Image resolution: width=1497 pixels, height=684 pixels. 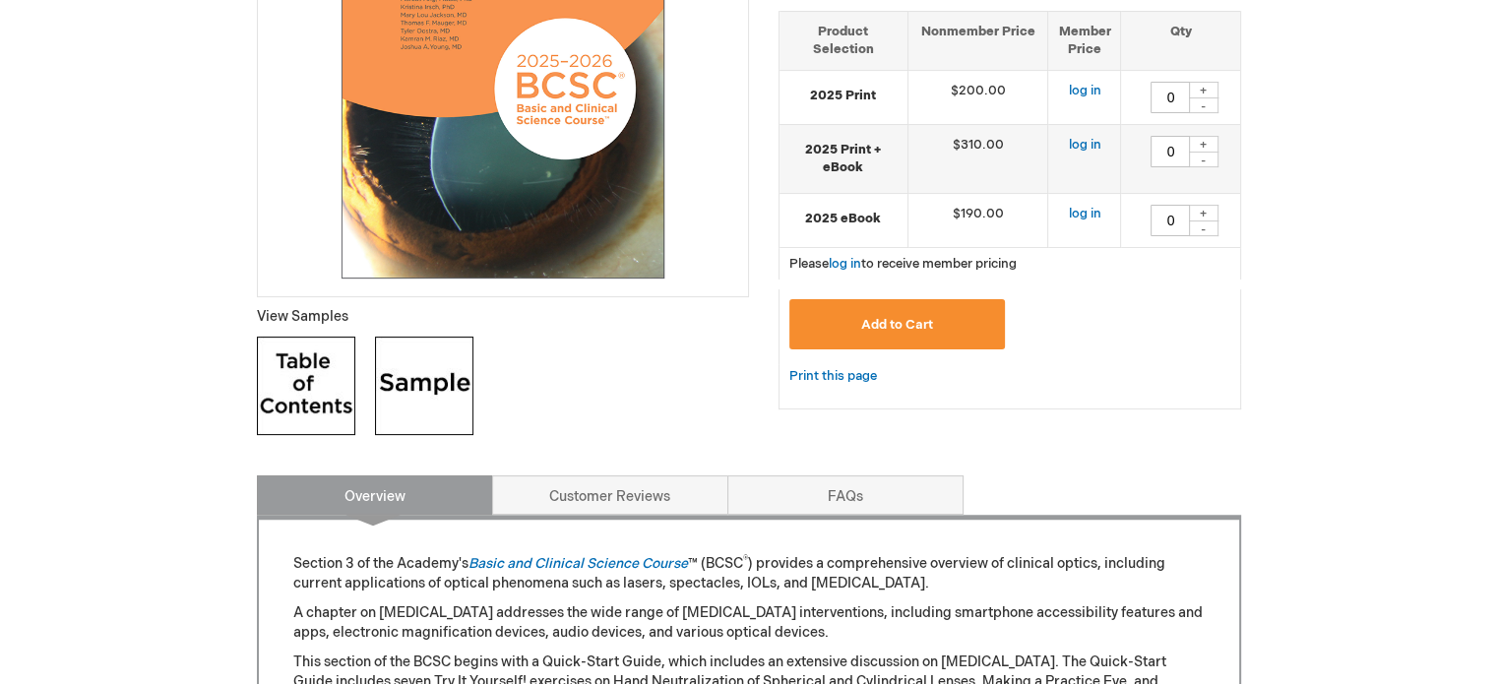 What do you see at coordinates (843, 158) in the screenshot?
I see `strong: 2025 Print + eBook` at bounding box center [843, 158].